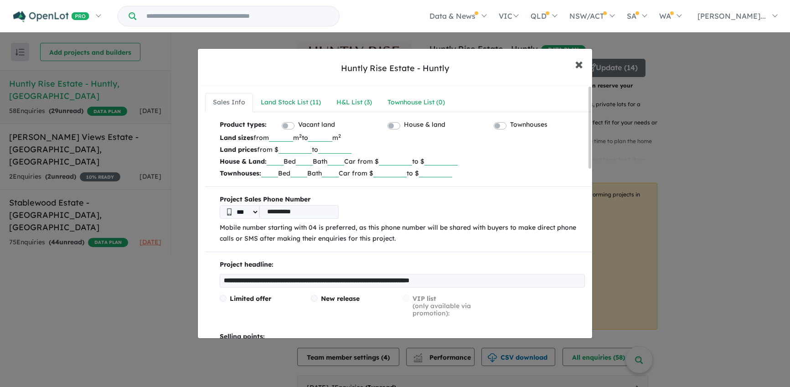 The height and width of the screenshot is (387, 790). I want to click on img: Openlot PRO Logo White, so click(51, 16).